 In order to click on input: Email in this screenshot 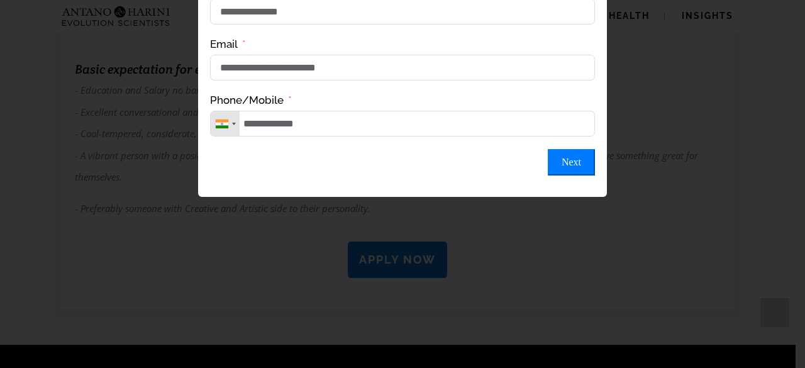, I will do `click(403, 67)`.